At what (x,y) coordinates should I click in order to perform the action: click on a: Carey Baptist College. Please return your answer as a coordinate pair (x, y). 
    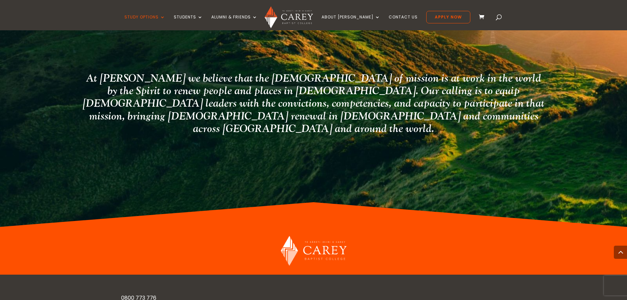
    Looking at the image, I should click on (314, 264).